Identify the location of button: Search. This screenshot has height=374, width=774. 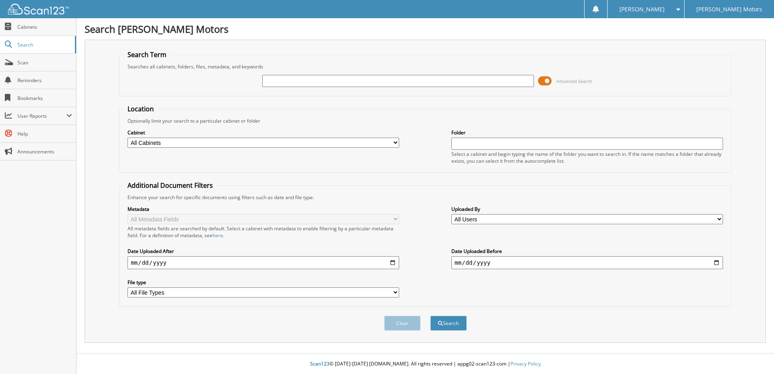
(448, 323).